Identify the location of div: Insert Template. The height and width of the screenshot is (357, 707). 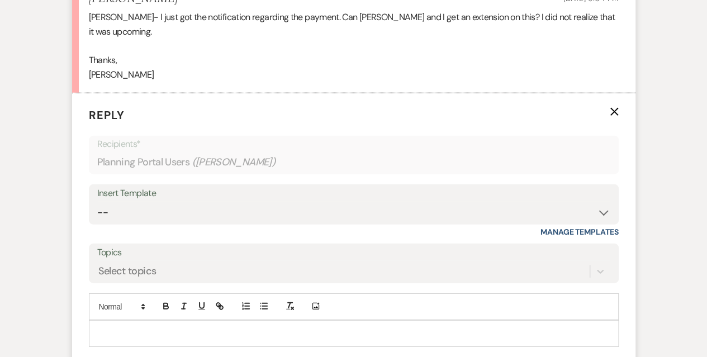
(354, 193).